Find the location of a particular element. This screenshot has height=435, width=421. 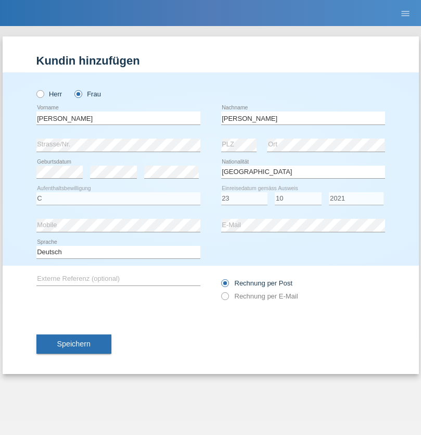

label: Rechnung per Post is located at coordinates (257, 283).